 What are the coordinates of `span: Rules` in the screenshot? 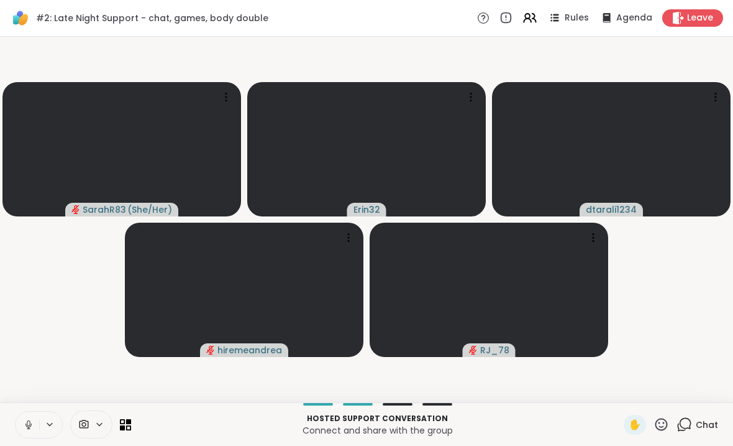 It's located at (577, 18).